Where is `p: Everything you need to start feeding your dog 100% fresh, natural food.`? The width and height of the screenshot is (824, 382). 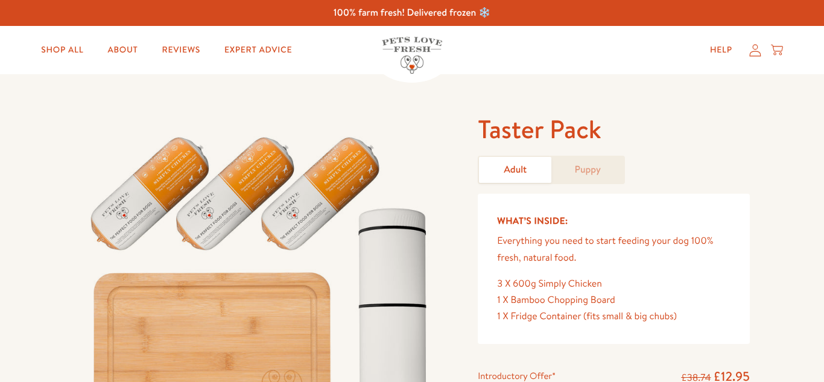 p: Everything you need to start feeding your dog 100% fresh, natural food. is located at coordinates (613, 249).